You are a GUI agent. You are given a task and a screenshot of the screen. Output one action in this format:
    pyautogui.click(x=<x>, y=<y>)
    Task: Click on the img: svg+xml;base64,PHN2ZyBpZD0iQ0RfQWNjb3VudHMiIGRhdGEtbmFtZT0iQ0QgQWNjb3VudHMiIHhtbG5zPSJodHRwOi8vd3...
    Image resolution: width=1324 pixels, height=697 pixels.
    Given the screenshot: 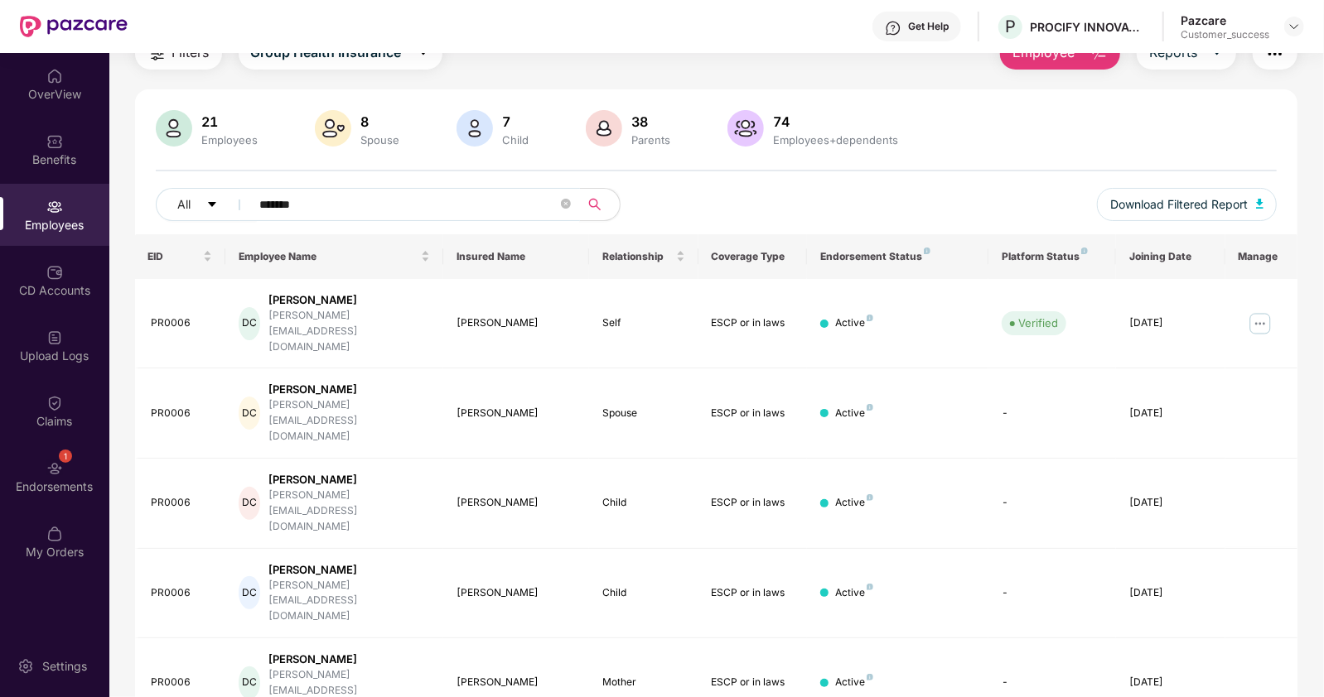 What is the action you would take?
    pyautogui.click(x=55, y=272)
    